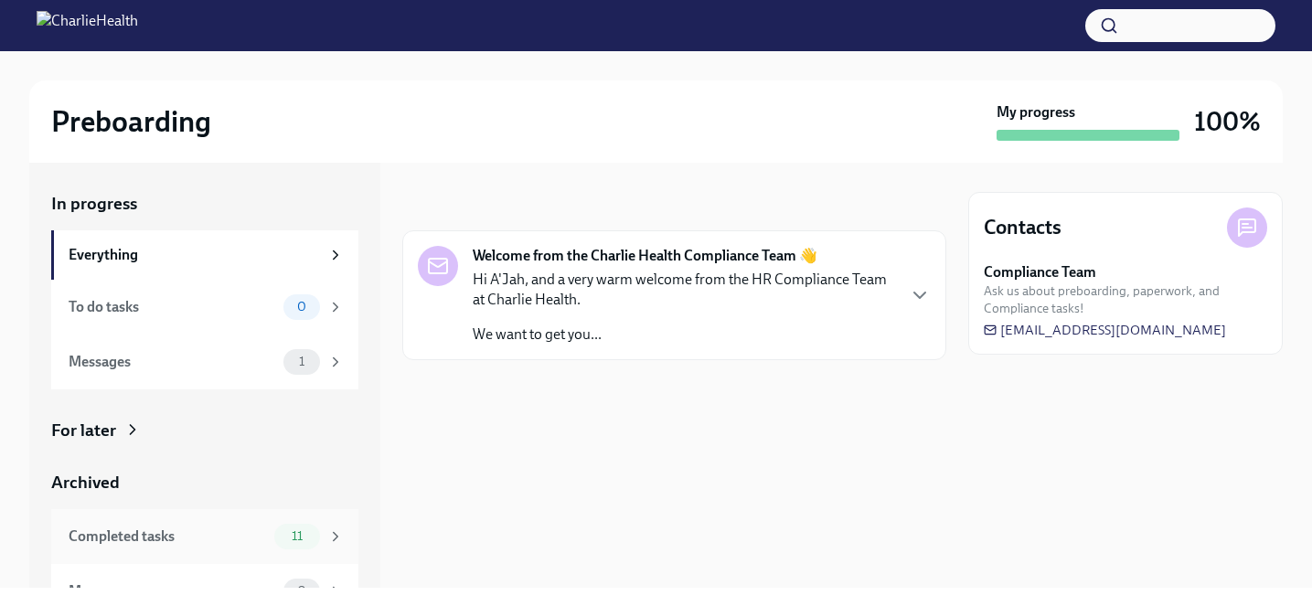 This screenshot has height=606, width=1312. Describe the element at coordinates (683, 290) in the screenshot. I see `p: Hi A'Jah, and a very warm welcome from the HR Compliance Team at Charlie Health.` at that location.